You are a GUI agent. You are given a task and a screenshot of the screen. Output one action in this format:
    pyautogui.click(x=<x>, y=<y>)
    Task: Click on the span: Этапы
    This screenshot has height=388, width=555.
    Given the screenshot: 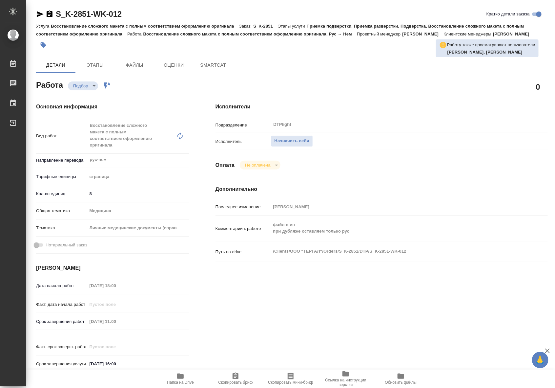 What is the action you would take?
    pyautogui.click(x=95, y=65)
    